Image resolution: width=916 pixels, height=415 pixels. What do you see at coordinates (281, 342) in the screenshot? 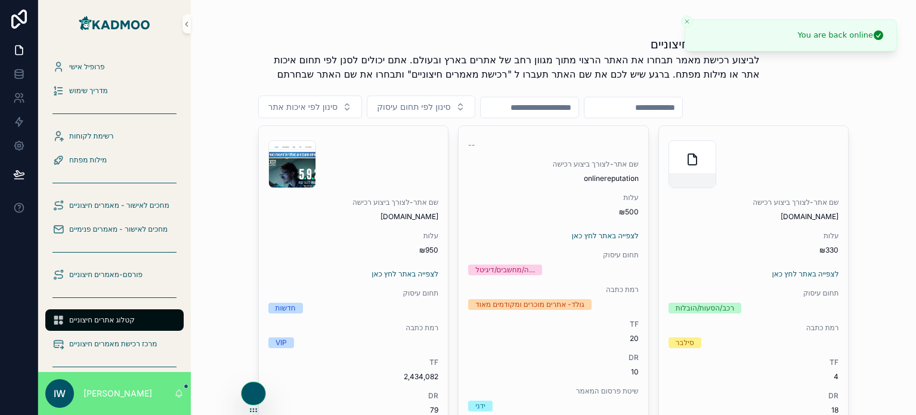
I see `div: VIP` at bounding box center [281, 342].